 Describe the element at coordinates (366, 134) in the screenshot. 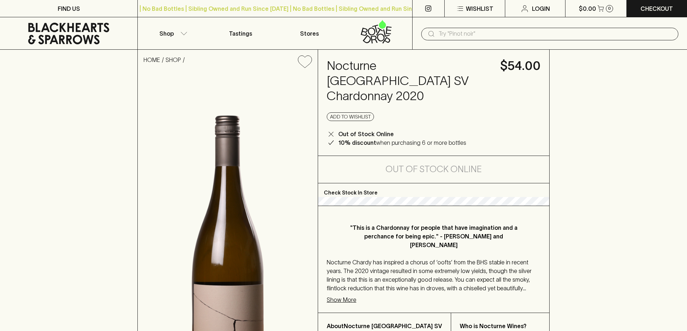

I see `p: Out of Stock Online` at that location.